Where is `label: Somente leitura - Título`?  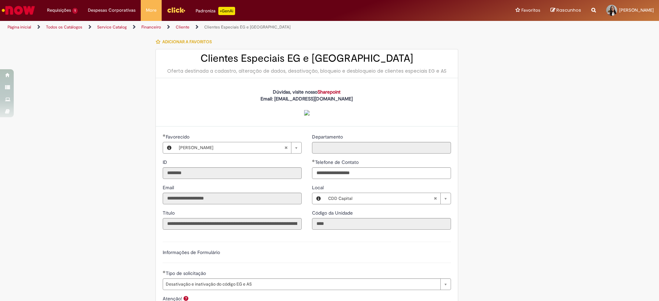 label: Somente leitura - Título is located at coordinates (169, 213).